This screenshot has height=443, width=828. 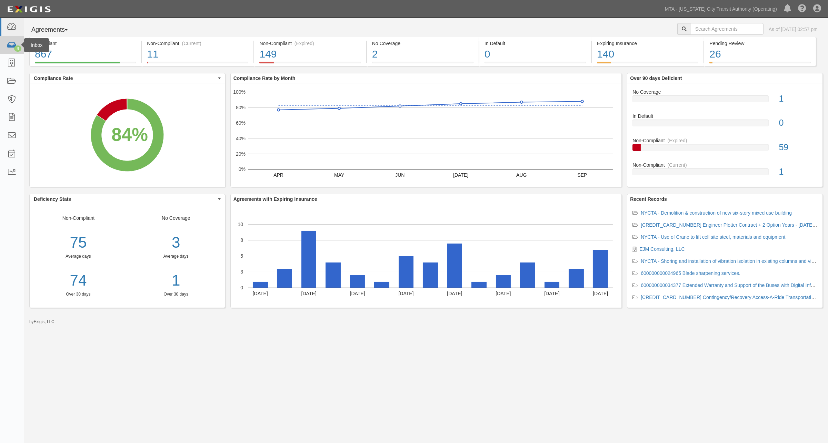 I want to click on text: JUN, so click(x=400, y=175).